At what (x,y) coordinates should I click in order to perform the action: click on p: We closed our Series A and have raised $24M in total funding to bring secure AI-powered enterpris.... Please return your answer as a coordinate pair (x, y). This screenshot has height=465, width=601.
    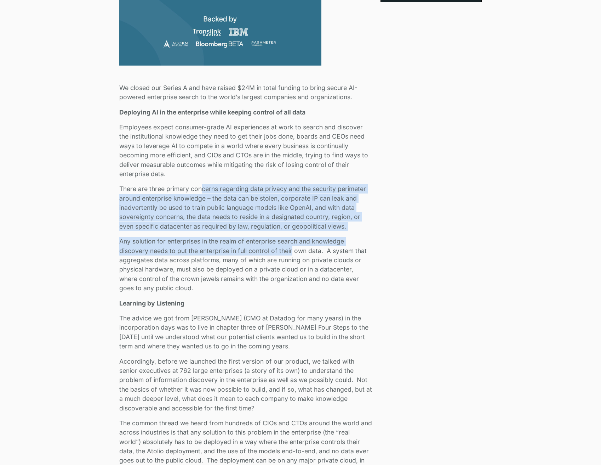
    Looking at the image, I should click on (246, 92).